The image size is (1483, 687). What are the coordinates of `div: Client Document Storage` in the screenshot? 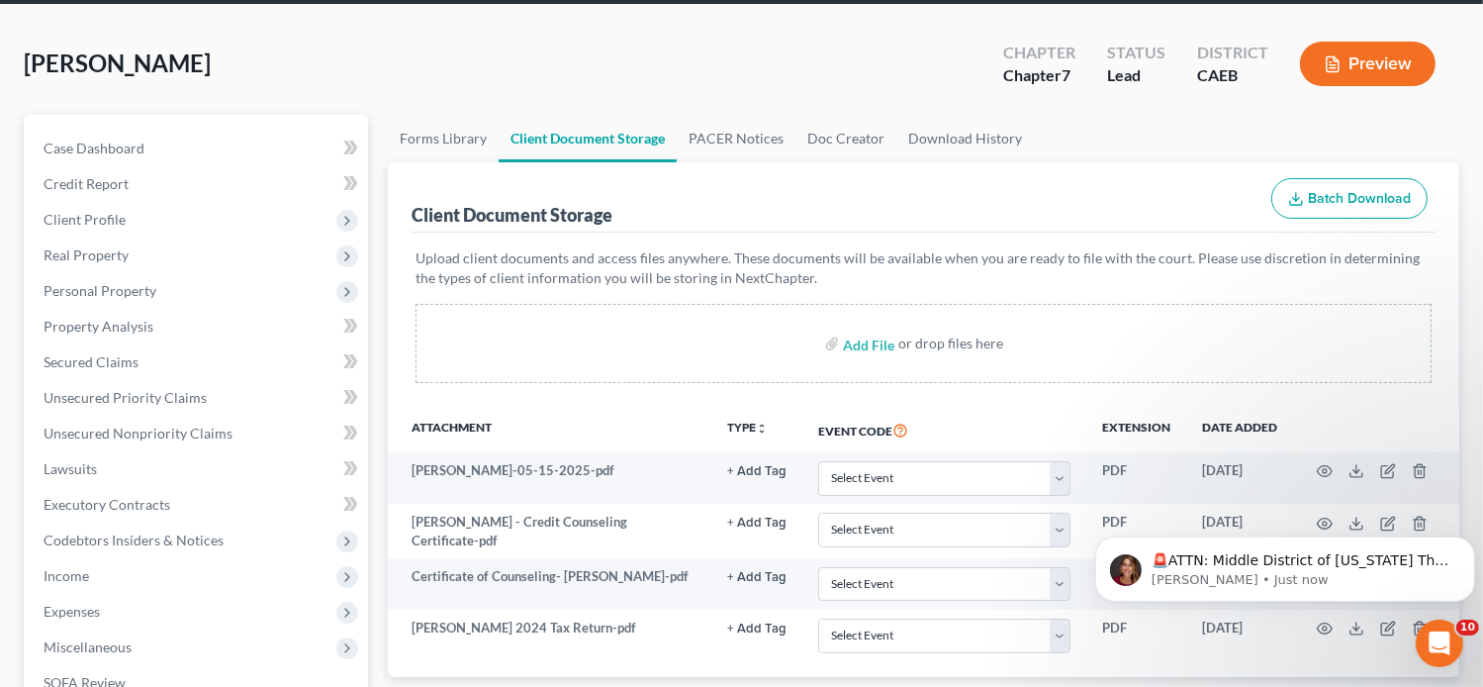 It's located at (512, 215).